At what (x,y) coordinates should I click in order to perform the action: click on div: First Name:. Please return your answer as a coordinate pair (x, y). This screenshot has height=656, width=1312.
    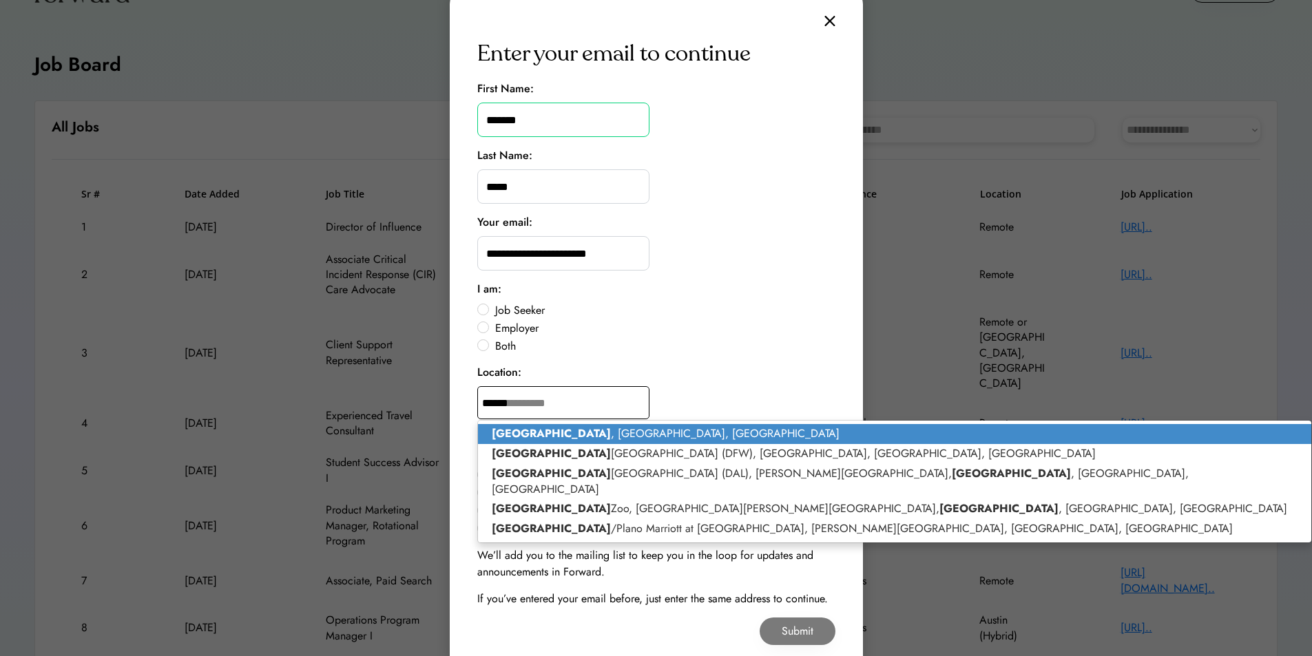
    Looking at the image, I should click on (506, 89).